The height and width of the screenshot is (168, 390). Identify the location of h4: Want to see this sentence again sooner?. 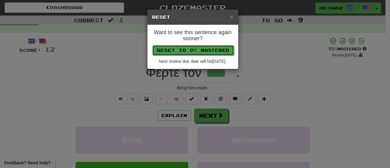
(193, 36).